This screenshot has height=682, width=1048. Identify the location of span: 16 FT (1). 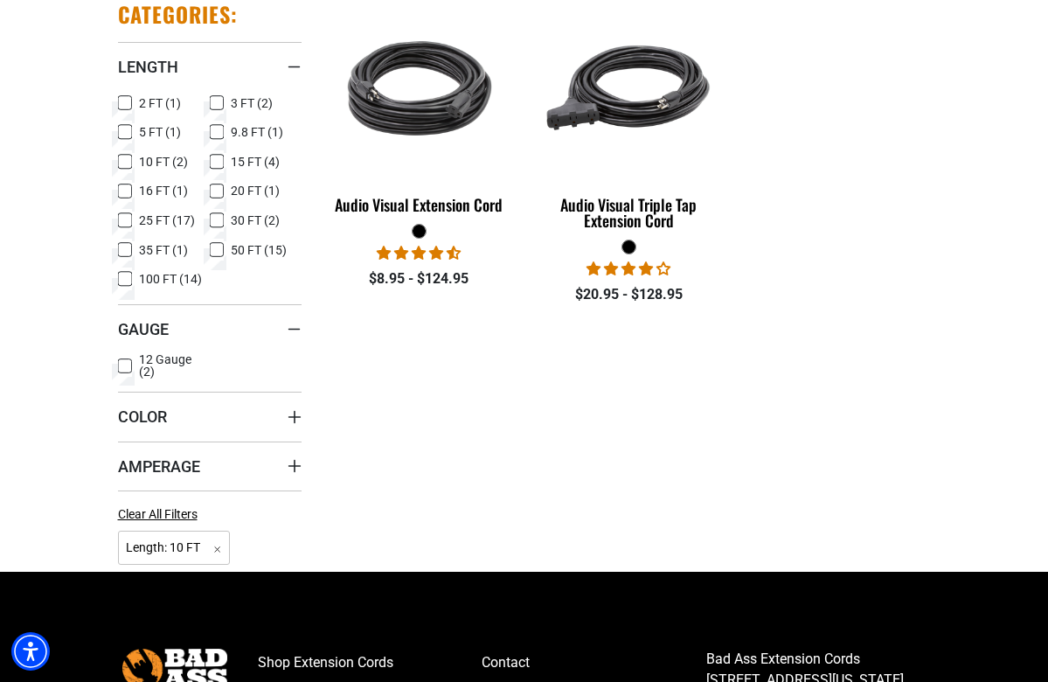
(163, 191).